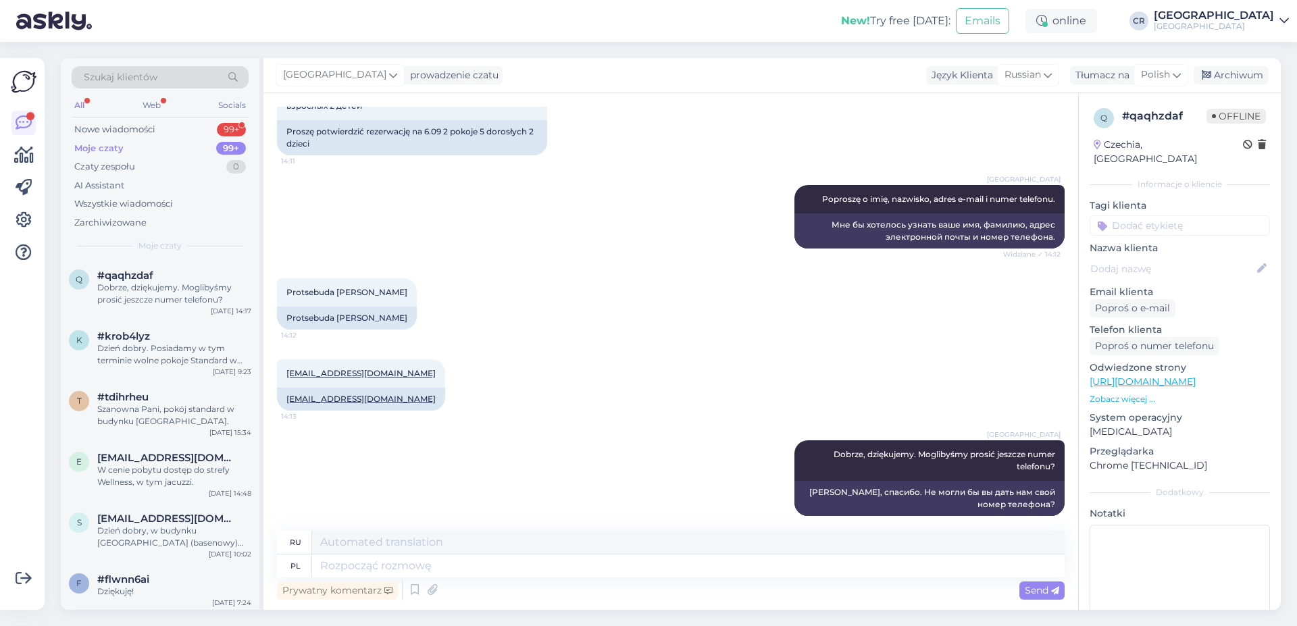  What do you see at coordinates (99, 186) in the screenshot?
I see `div: AI Assistant` at bounding box center [99, 186].